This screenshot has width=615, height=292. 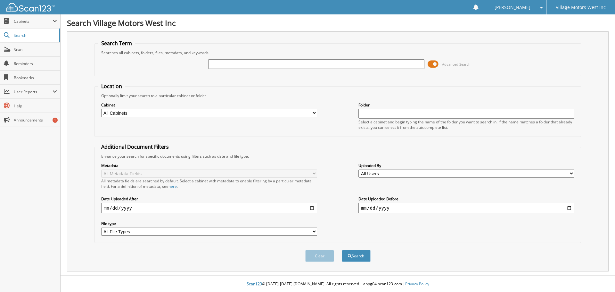 I want to click on label: Cabinet, so click(x=209, y=105).